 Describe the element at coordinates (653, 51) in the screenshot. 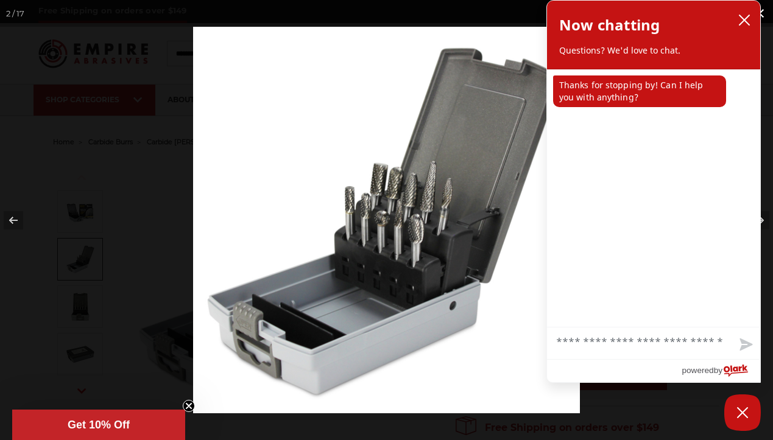

I see `p: Questions? We'd love to chat.` at that location.